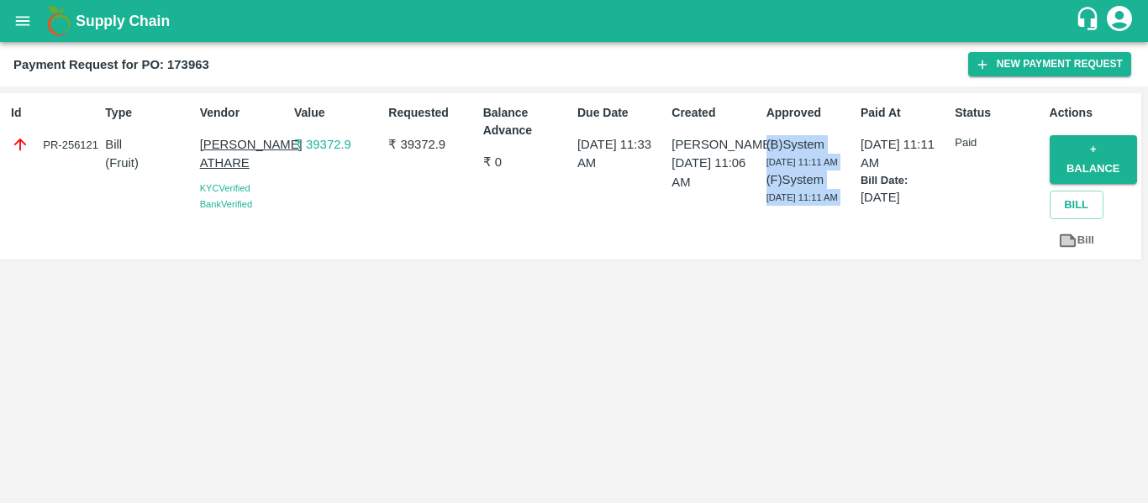  I want to click on a: Bill, so click(1076, 240).